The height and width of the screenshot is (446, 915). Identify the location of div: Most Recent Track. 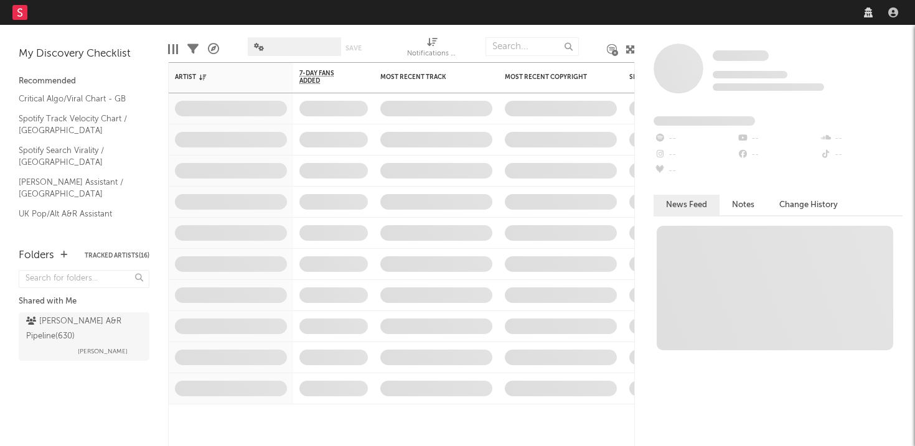
(427, 77).